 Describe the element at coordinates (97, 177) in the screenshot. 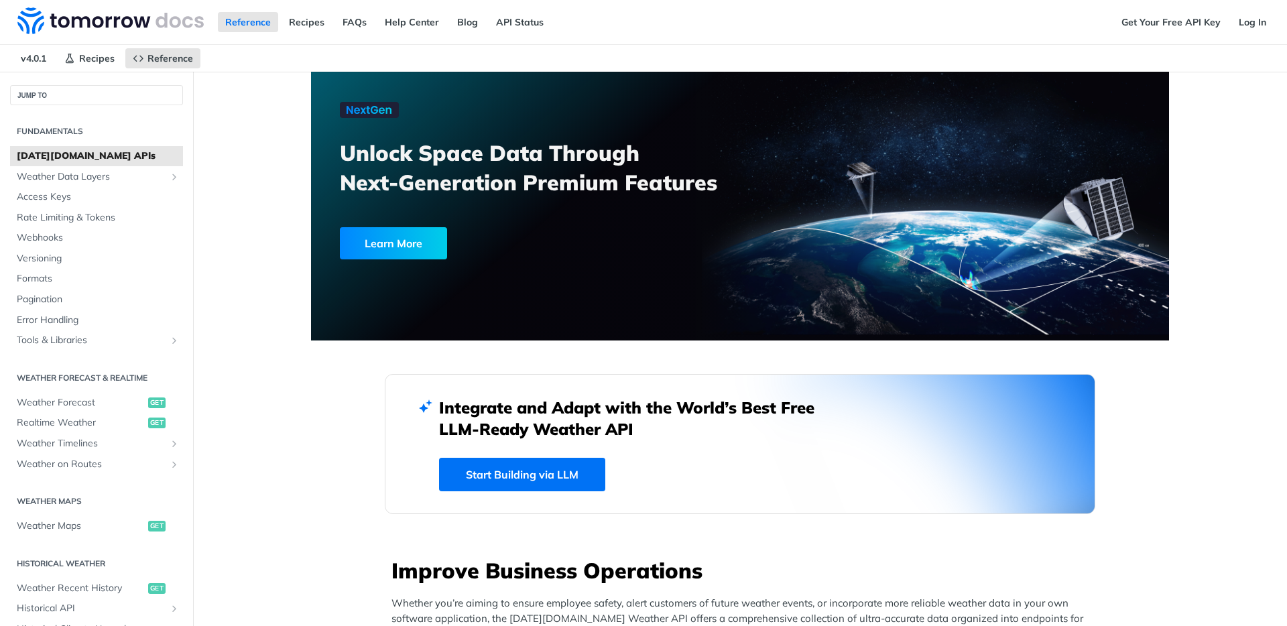

I see `a: Weather Data LayersShow subpages for Weather Data Layers` at that location.